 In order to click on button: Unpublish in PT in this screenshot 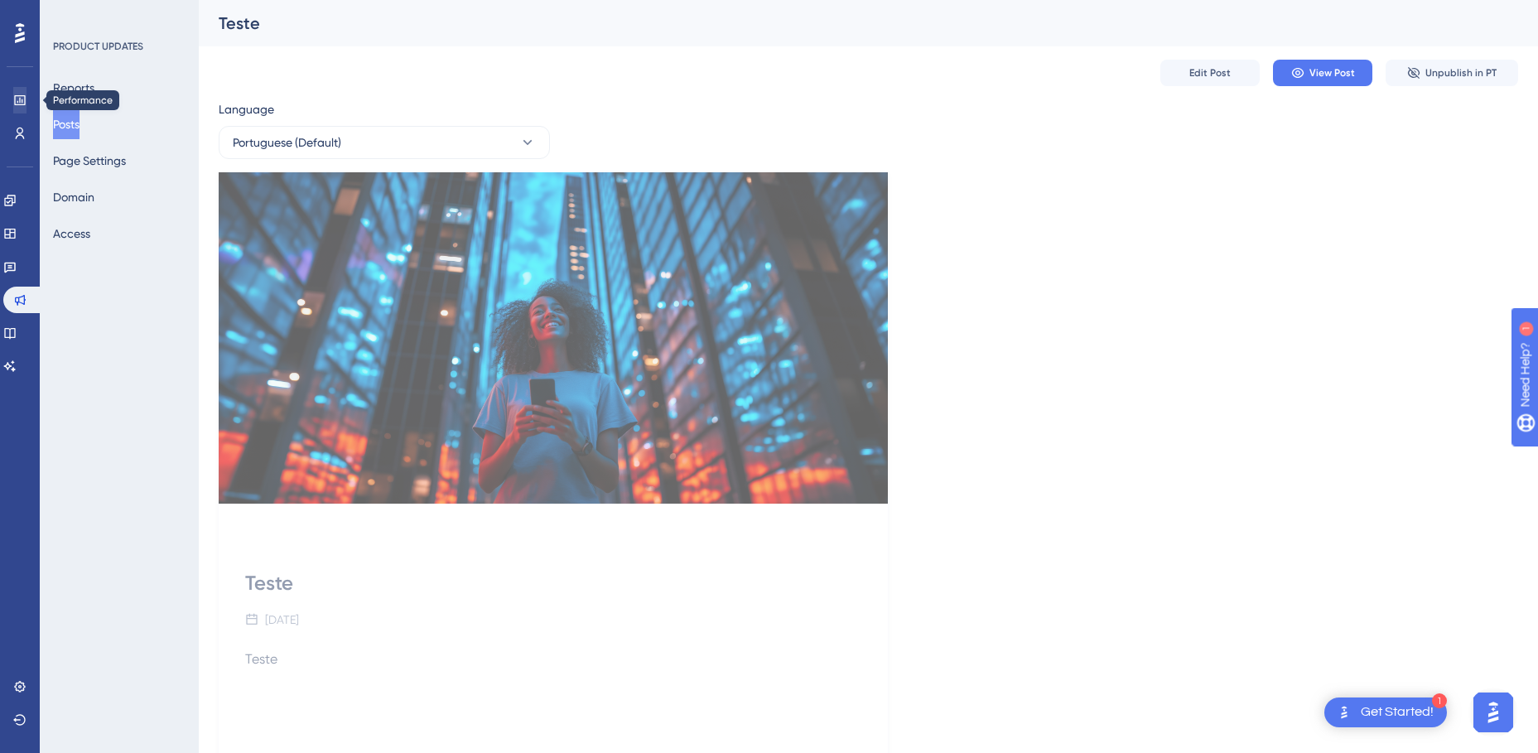, I will do `click(1452, 73)`.